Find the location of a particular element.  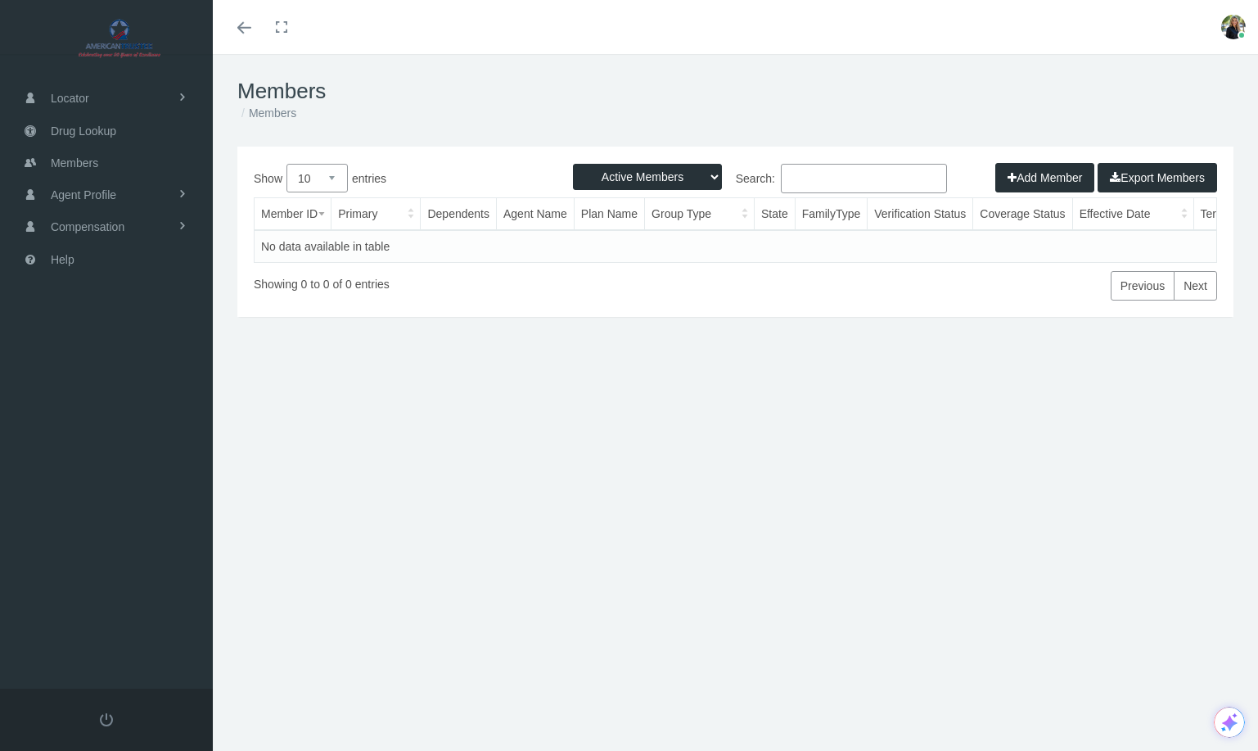

span: Locator is located at coordinates (70, 98).